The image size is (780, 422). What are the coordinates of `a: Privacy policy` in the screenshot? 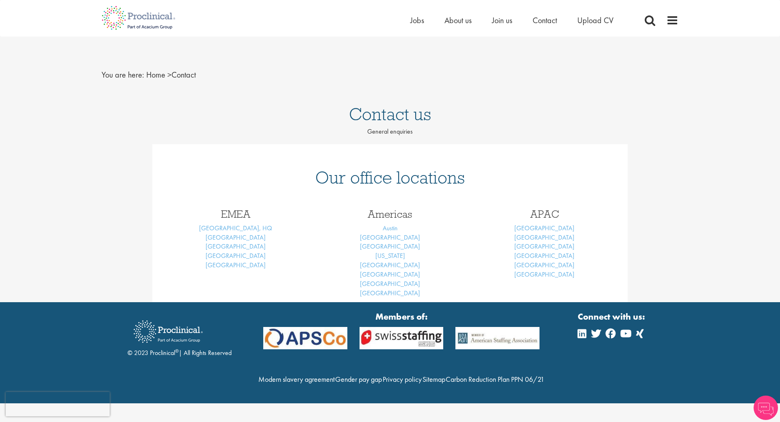 It's located at (402, 379).